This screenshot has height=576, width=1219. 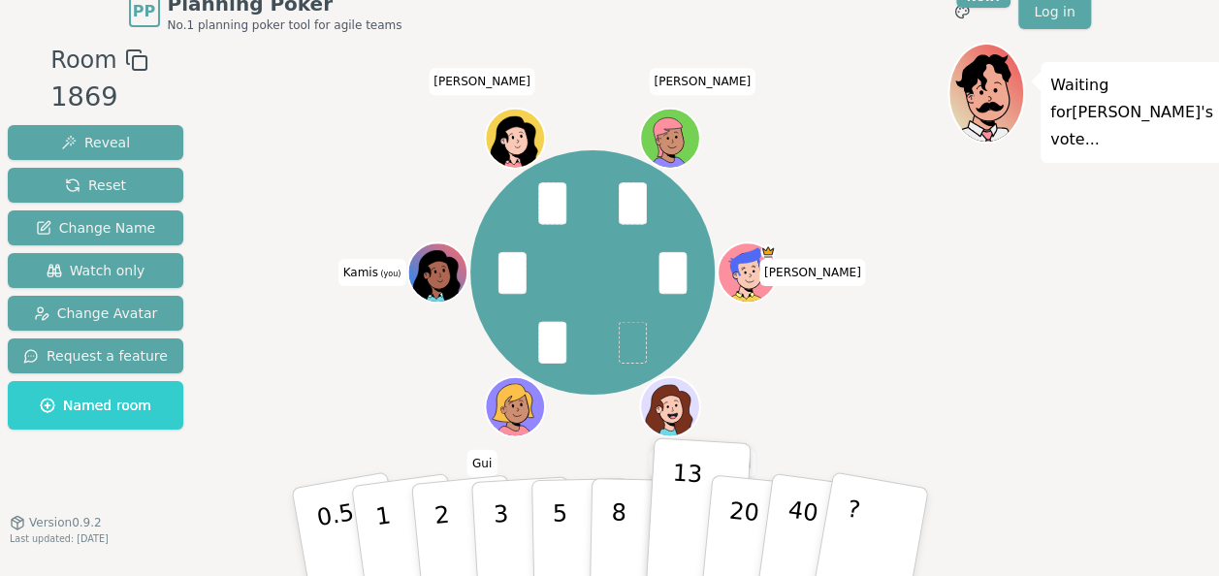 I want to click on span: Version 0.9.2, so click(x=65, y=523).